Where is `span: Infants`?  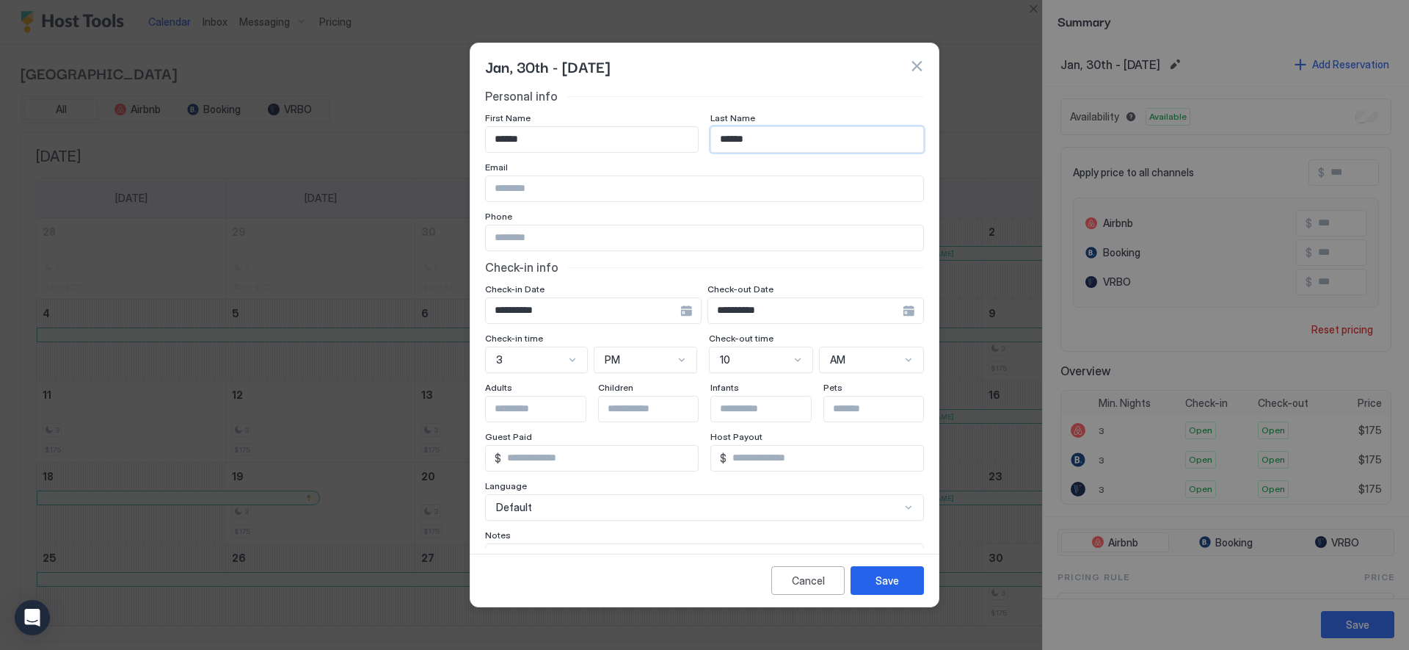
span: Infants is located at coordinates (724, 387).